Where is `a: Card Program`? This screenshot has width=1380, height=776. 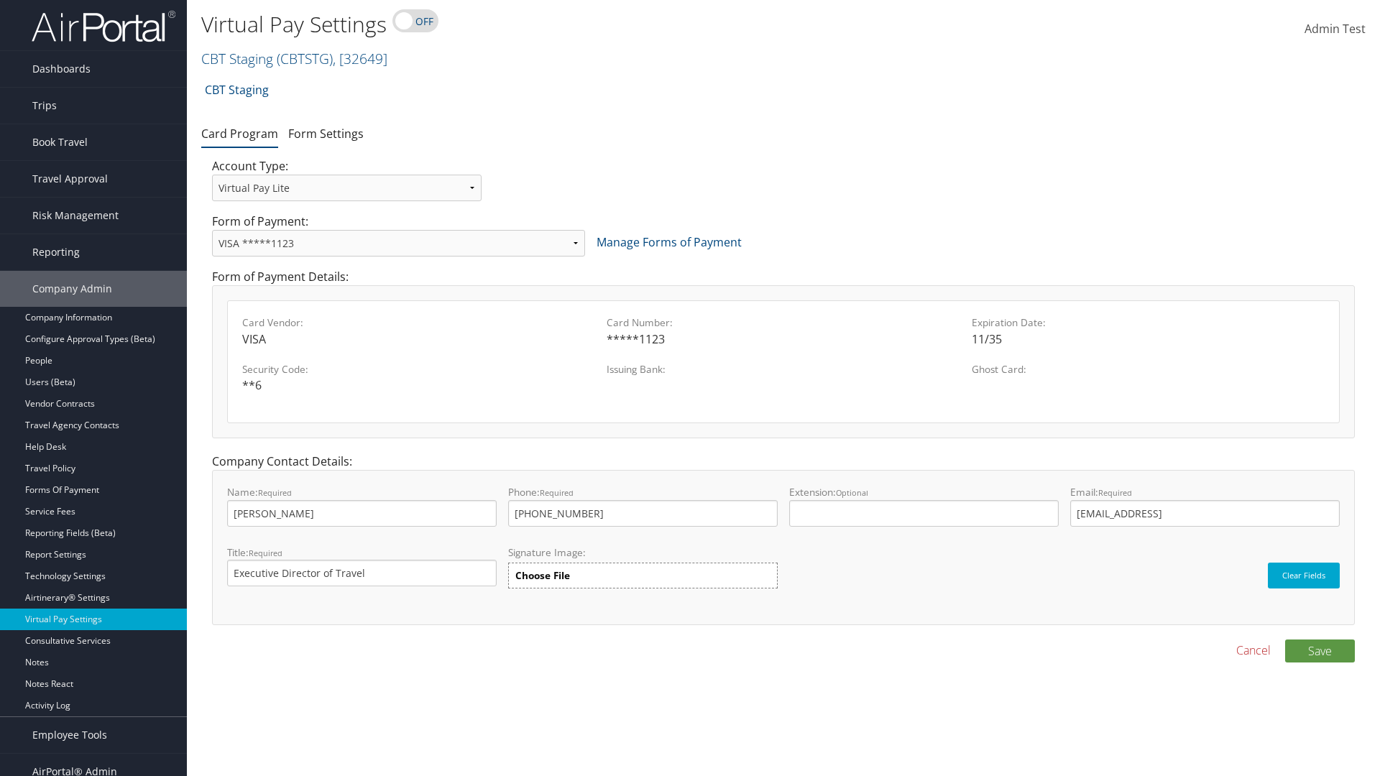
a: Card Program is located at coordinates (239, 134).